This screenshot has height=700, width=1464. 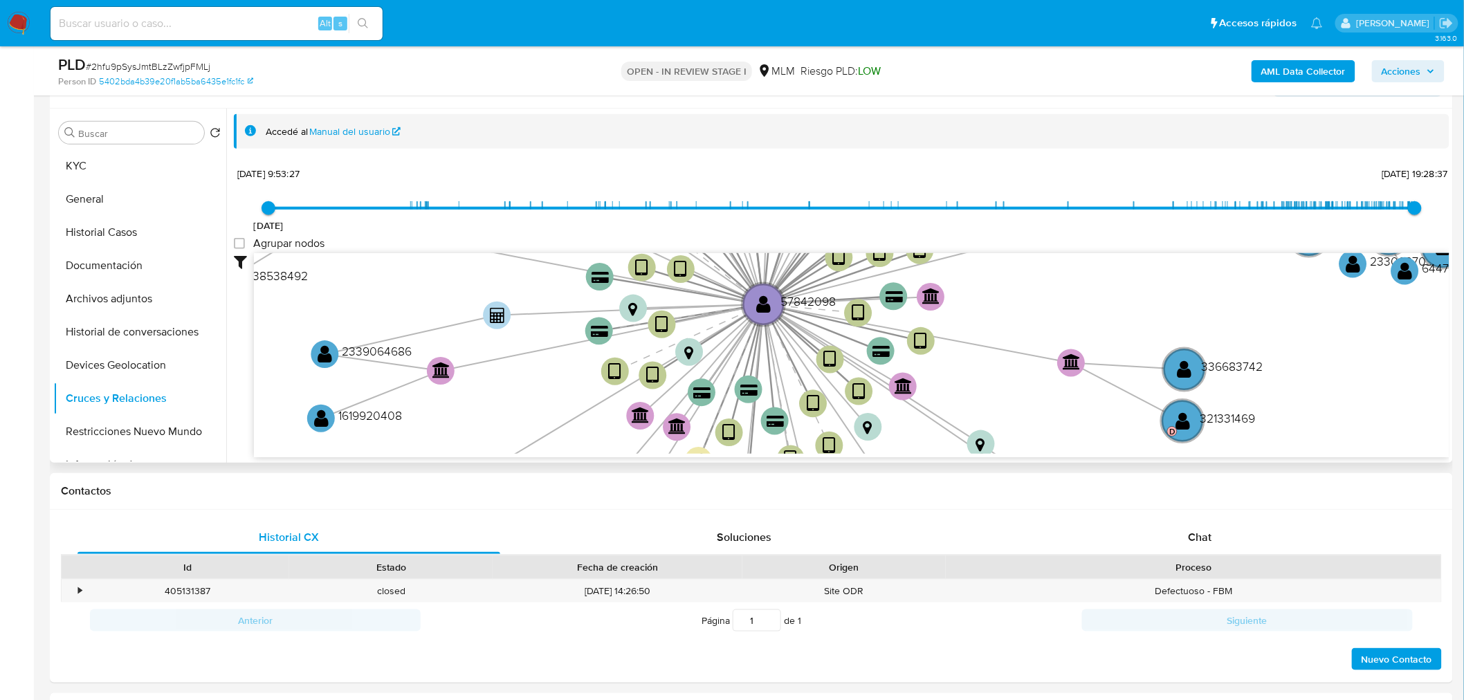 What do you see at coordinates (1395, 23) in the screenshot?
I see `p: fernando.ftapiamartinez@mercadolibre.com.mx` at bounding box center [1395, 23].